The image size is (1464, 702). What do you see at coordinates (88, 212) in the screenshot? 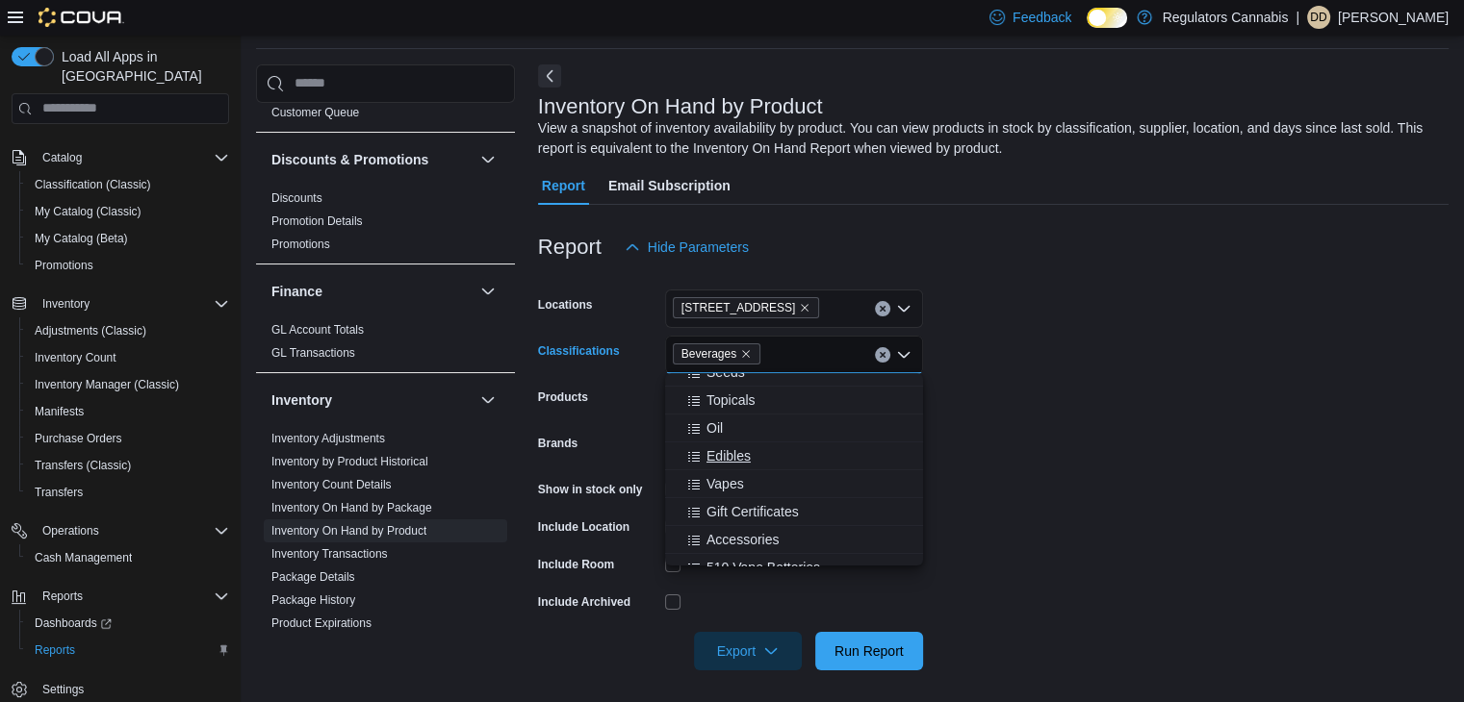
I see `span: My Catalog (Classic)` at bounding box center [88, 212].